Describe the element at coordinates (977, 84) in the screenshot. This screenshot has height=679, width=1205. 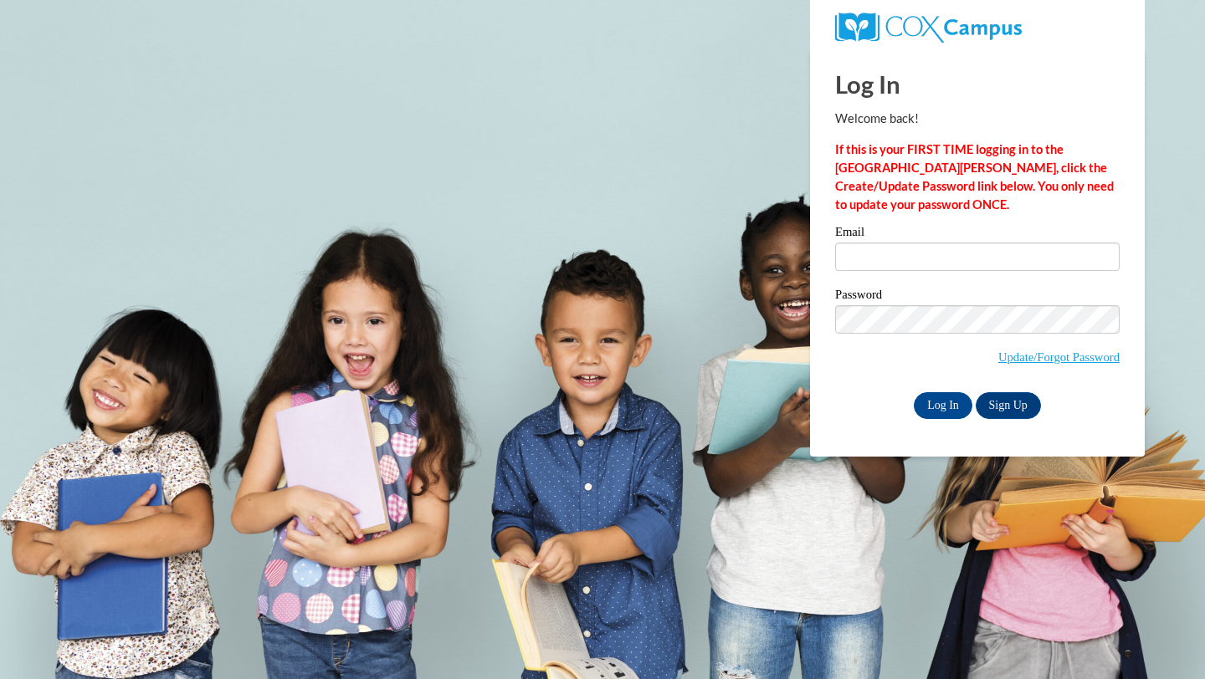
I see `h1: Log In` at that location.